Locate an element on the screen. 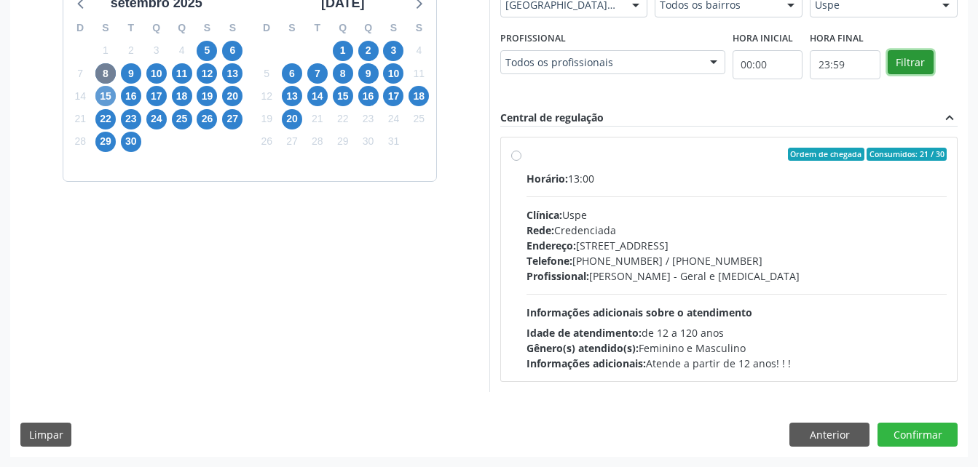 This screenshot has width=978, height=467. span: sábado, 6 de setembro de 2025 is located at coordinates (232, 51).